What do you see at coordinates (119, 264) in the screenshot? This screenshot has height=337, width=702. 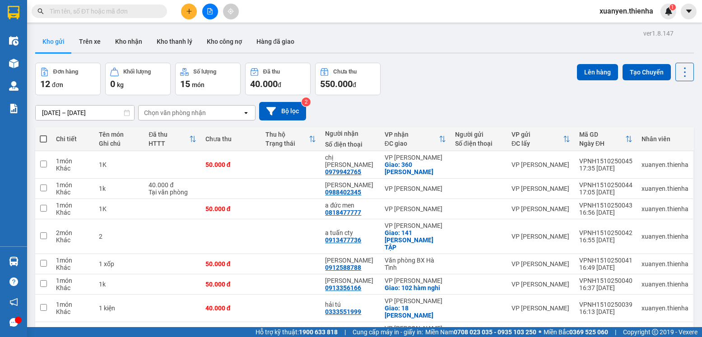 I see `div: 1 xốp` at bounding box center [119, 264].